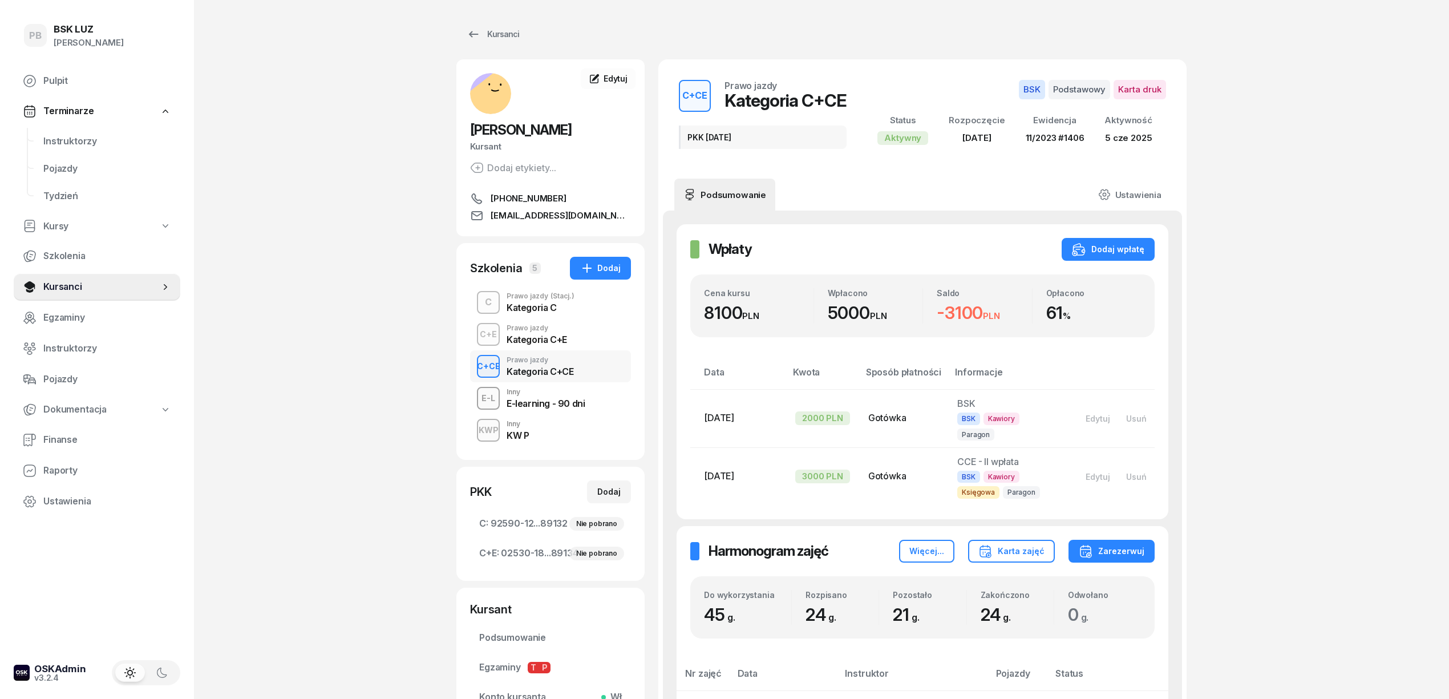 This screenshot has width=1449, height=699. Describe the element at coordinates (926, 551) in the screenshot. I see `div: Więcej...` at that location.